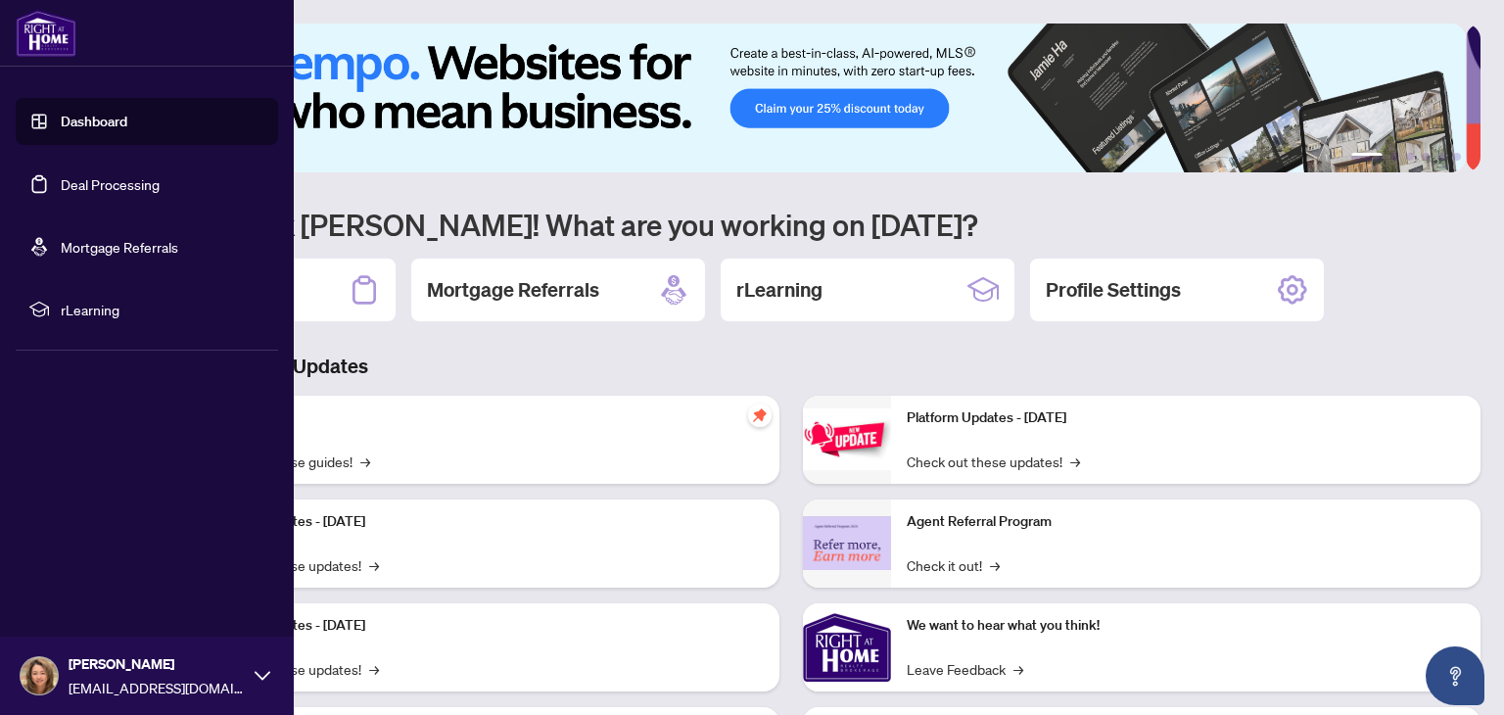 This screenshot has width=1504, height=715. What do you see at coordinates (1410, 157) in the screenshot?
I see `button: 3` at bounding box center [1410, 157].